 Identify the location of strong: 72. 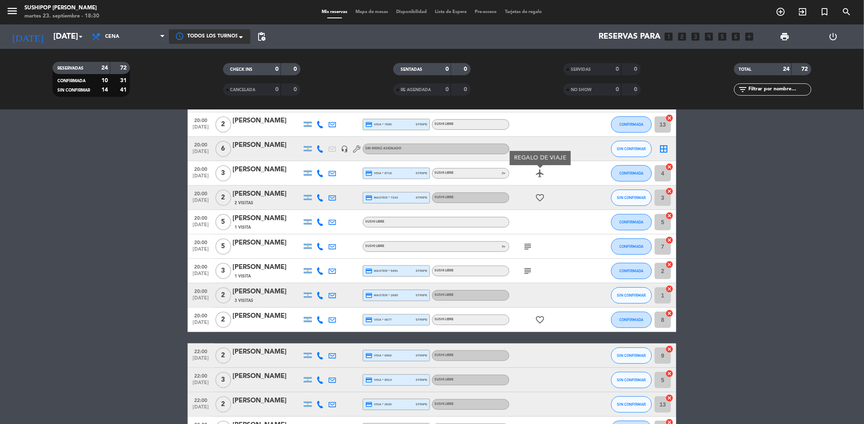
(806, 69).